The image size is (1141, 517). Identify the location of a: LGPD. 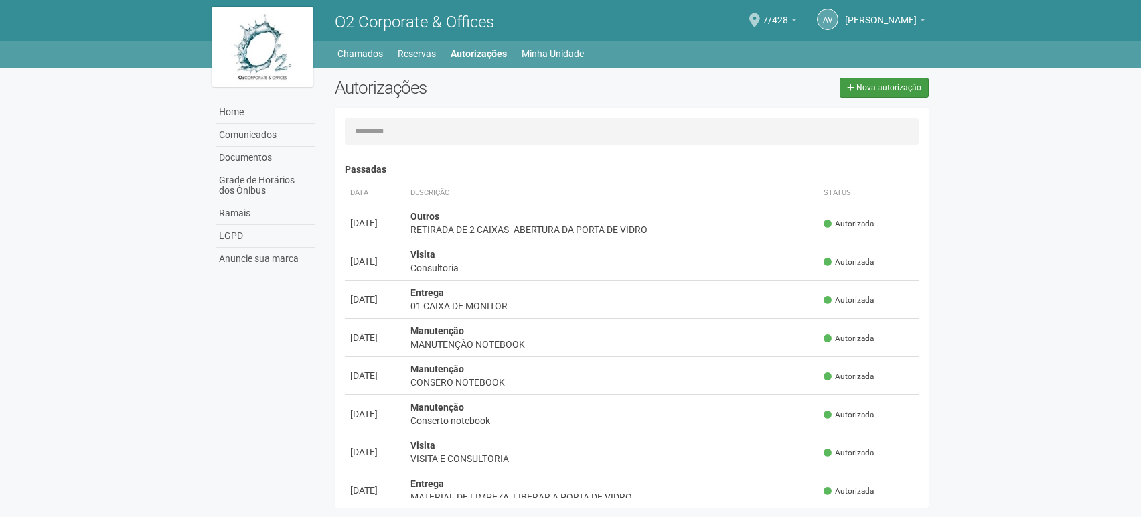
(265, 236).